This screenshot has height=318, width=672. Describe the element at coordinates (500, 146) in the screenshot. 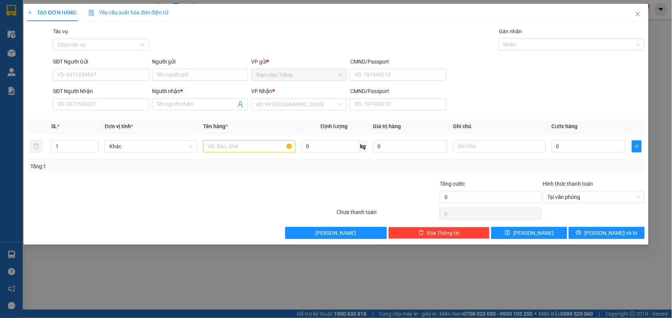

I see `input: Ghi Chú` at that location.